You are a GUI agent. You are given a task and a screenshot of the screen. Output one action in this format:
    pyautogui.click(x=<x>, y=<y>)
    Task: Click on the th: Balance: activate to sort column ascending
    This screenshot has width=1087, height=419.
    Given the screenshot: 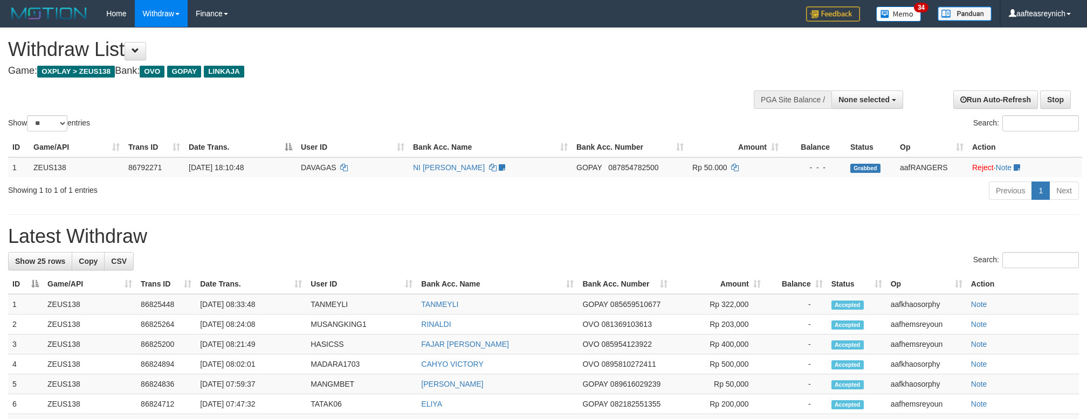 What is the action you would take?
    pyautogui.click(x=796, y=284)
    